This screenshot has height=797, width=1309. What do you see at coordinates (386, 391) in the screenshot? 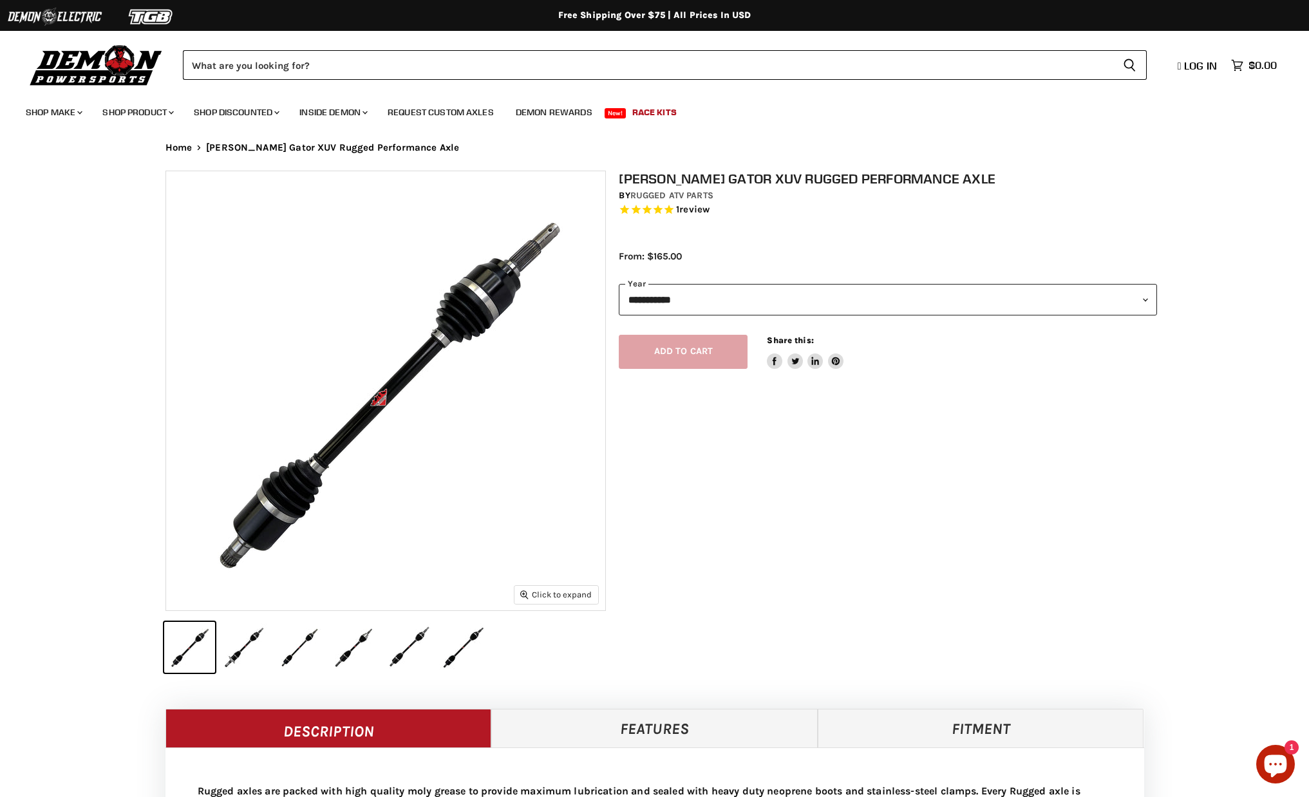
I see `img: IMAGE` at bounding box center [386, 391].